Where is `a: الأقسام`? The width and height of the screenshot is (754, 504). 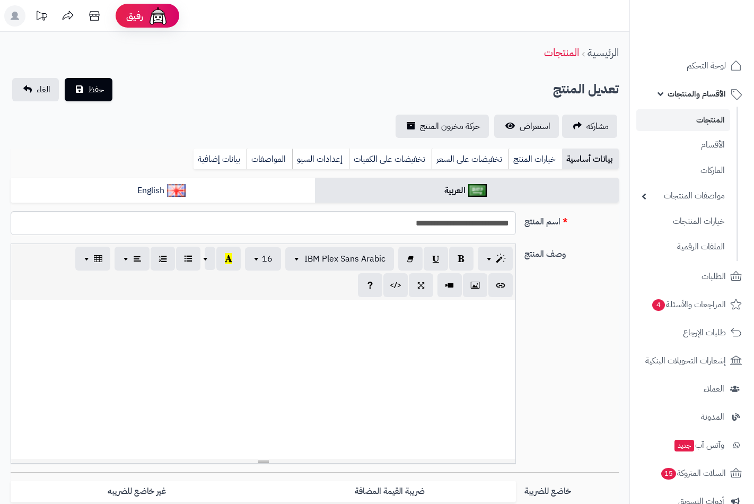
a: الأقسام is located at coordinates (683, 145).